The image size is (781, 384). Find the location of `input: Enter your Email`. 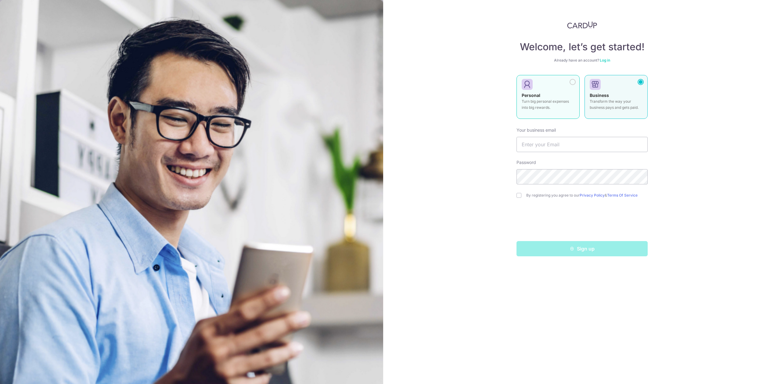

input: Enter your Email is located at coordinates (582, 145).